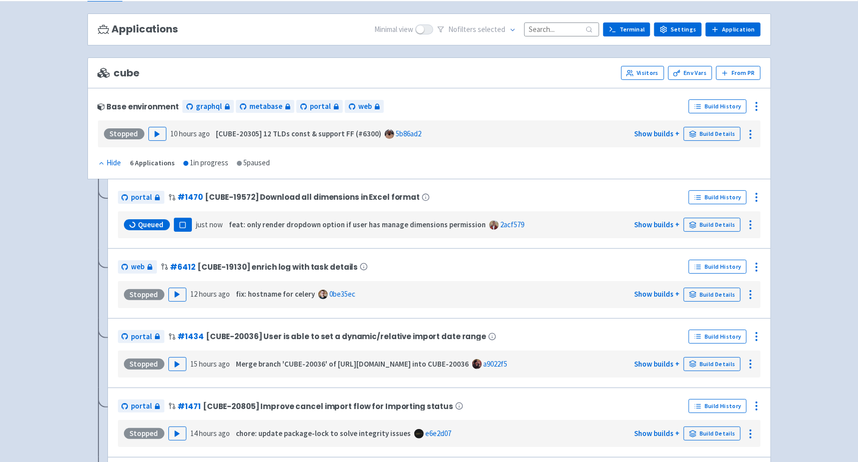  I want to click on span: selected, so click(491, 29).